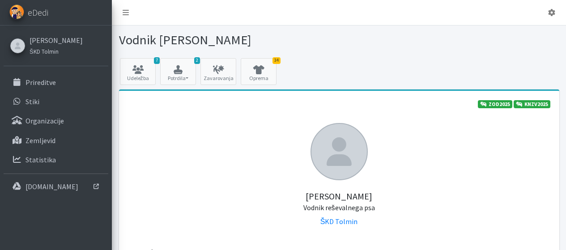  Describe the element at coordinates (41, 160) in the screenshot. I see `p: Statistika` at that location.